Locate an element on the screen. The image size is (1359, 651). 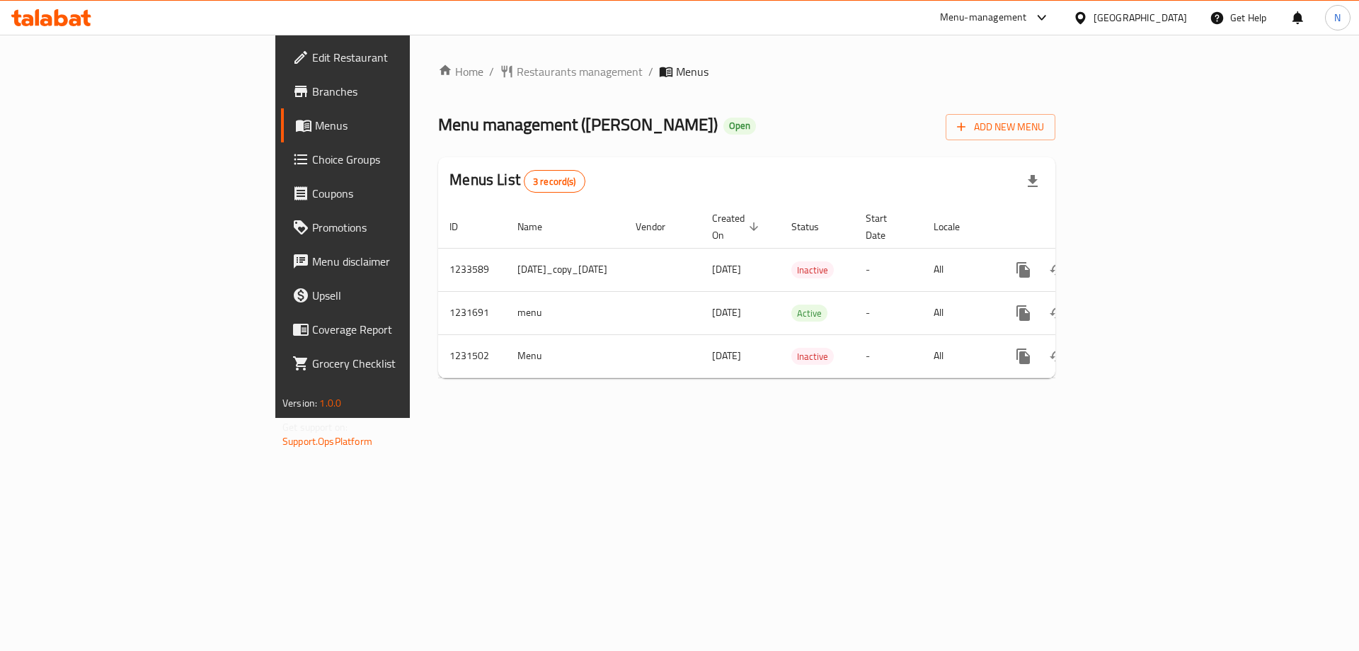
span: N is located at coordinates (1337, 18).